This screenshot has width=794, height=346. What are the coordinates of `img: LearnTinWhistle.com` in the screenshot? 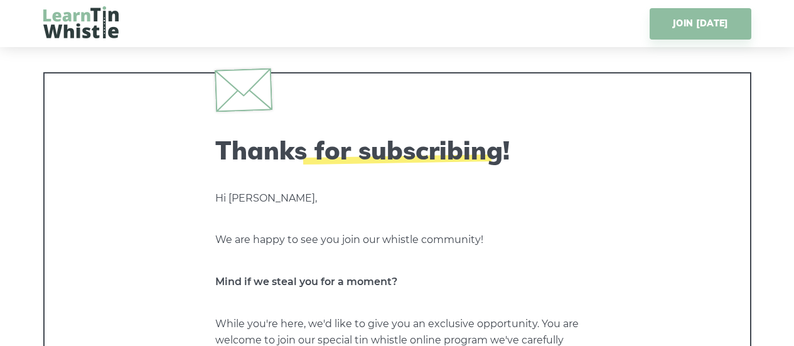 It's located at (81, 22).